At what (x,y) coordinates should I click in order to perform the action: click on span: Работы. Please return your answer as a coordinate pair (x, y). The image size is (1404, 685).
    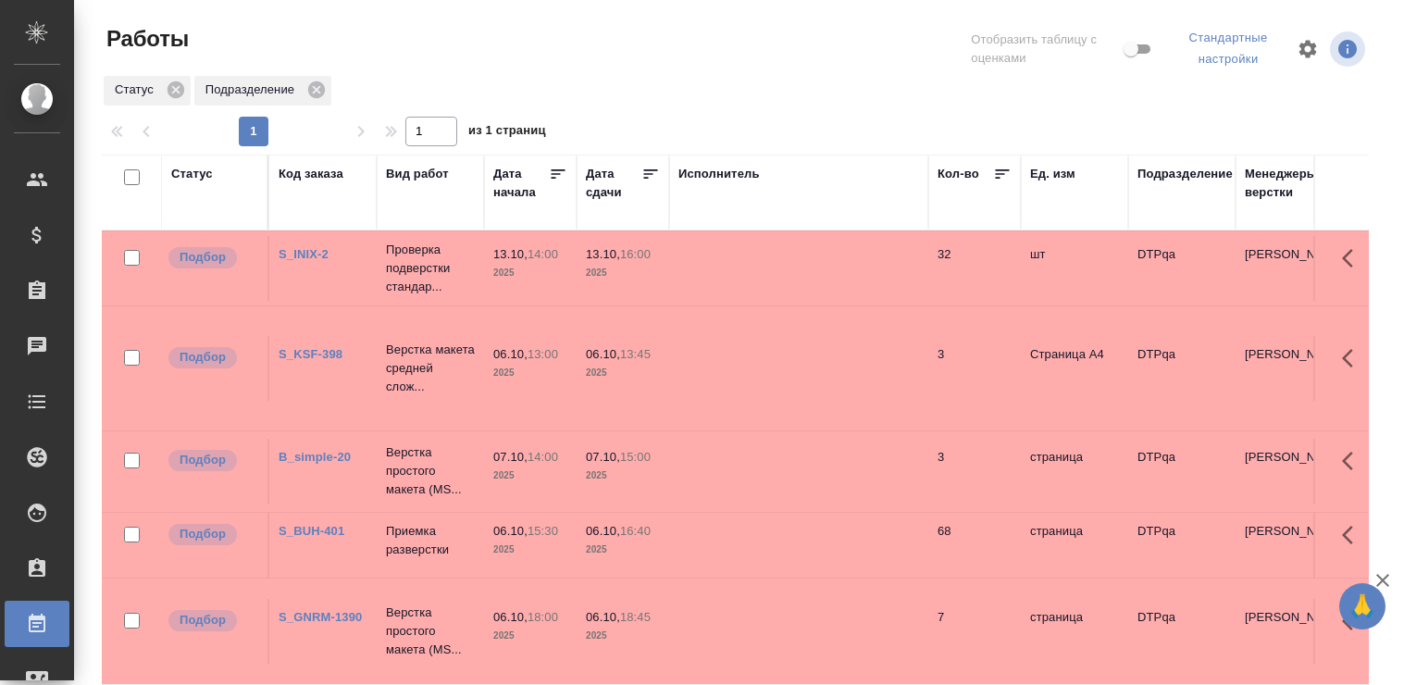
    Looking at the image, I should click on (145, 39).